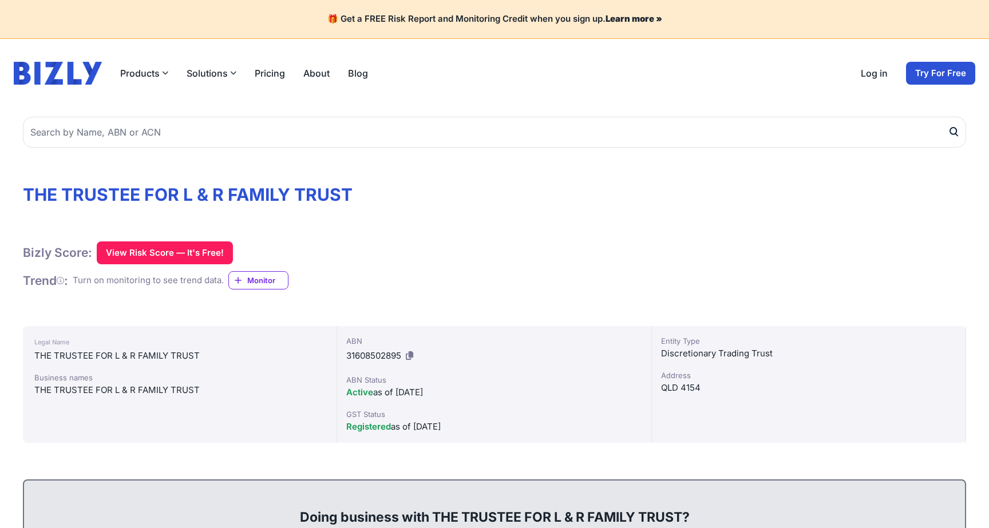  Describe the element at coordinates (494, 341) in the screenshot. I see `div: ABN` at that location.